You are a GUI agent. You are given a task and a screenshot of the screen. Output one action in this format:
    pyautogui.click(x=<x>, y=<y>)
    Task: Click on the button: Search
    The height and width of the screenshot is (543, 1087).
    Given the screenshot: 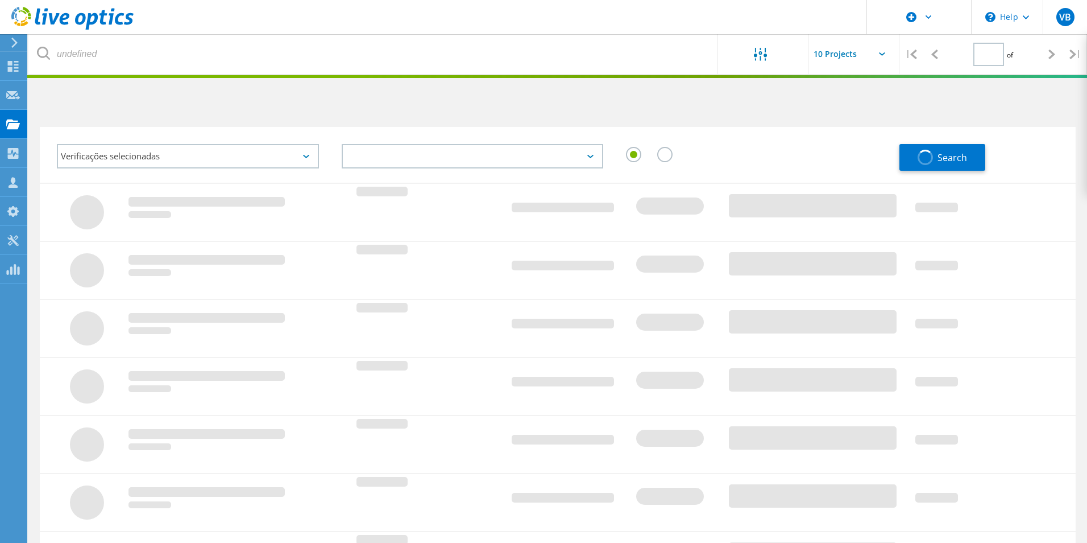 What is the action you would take?
    pyautogui.click(x=942, y=157)
    